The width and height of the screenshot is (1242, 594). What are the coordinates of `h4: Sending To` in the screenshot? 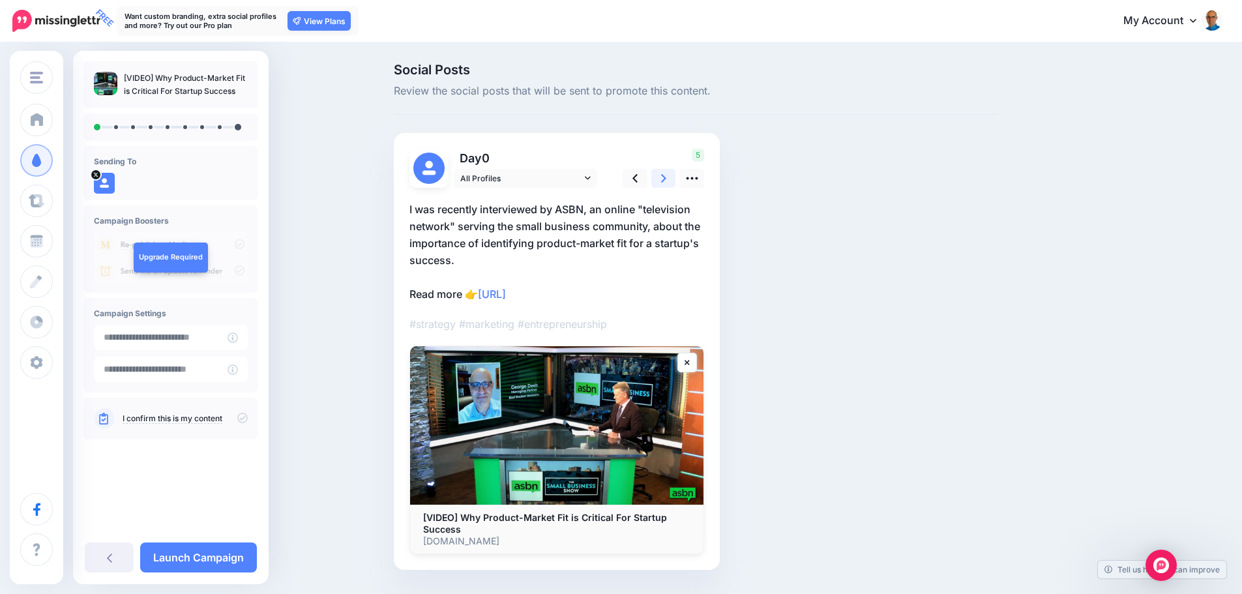 It's located at (171, 161).